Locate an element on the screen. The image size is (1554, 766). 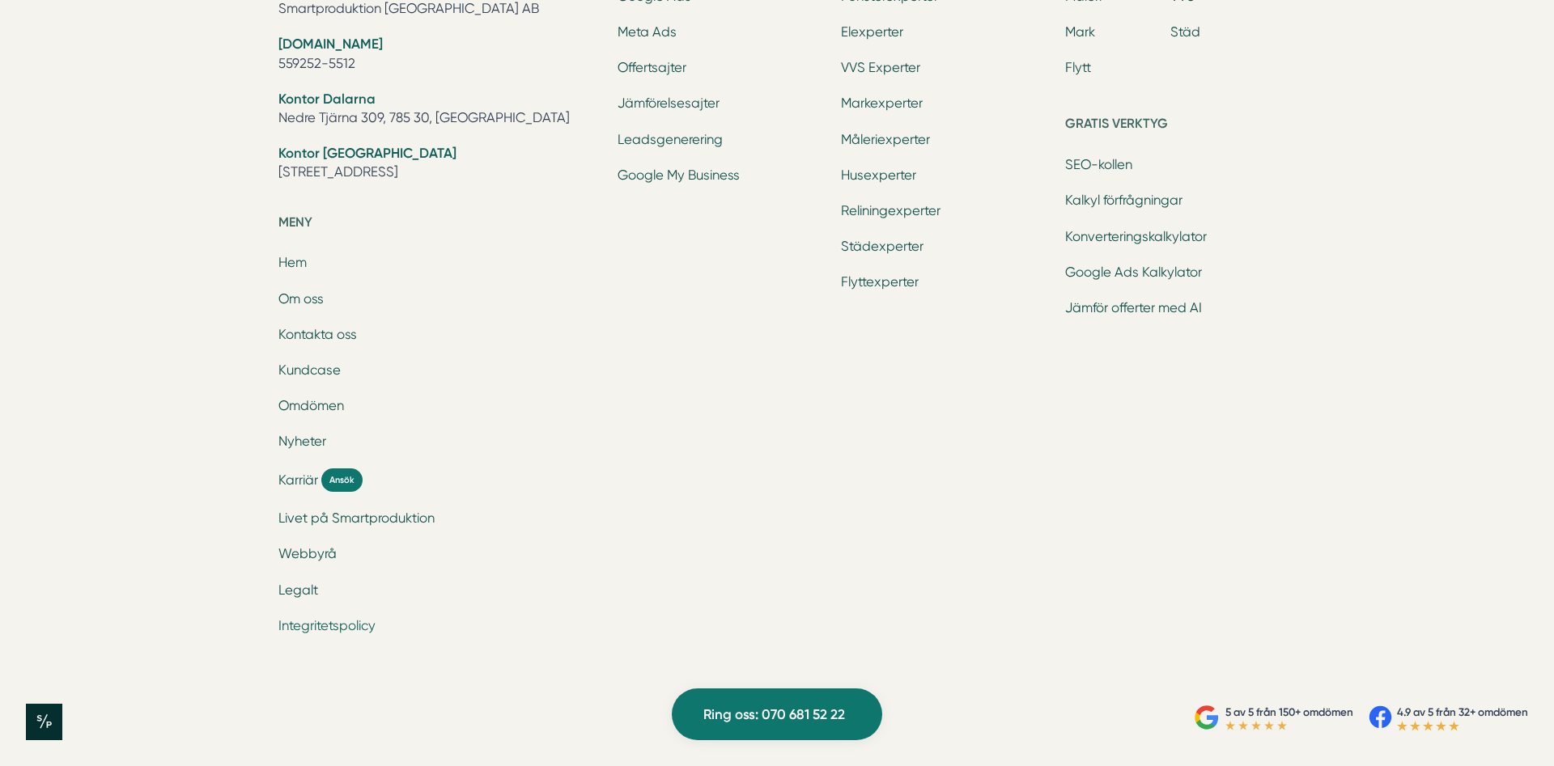
a: Flytt is located at coordinates (1078, 67).